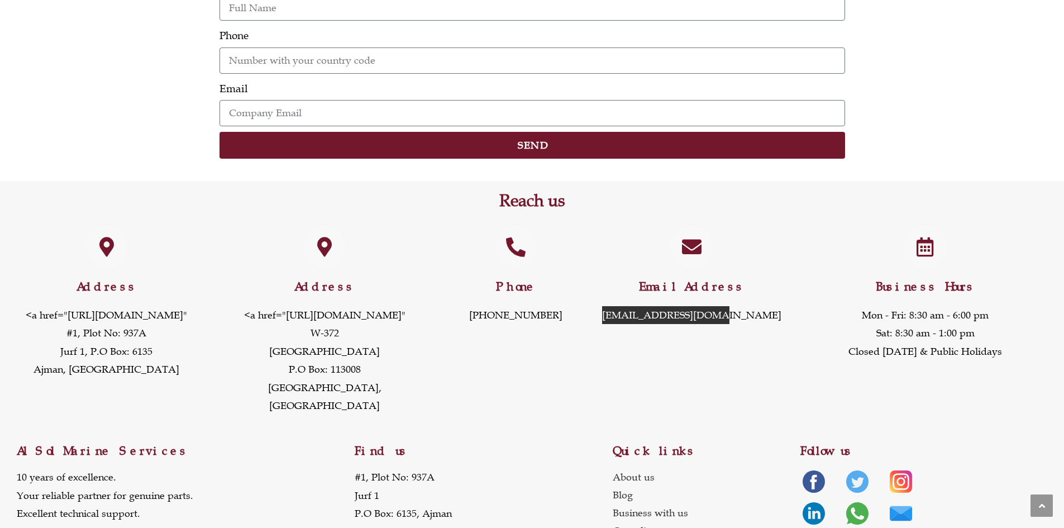 This screenshot has width=1064, height=528. I want to click on a: Blog, so click(706, 495).